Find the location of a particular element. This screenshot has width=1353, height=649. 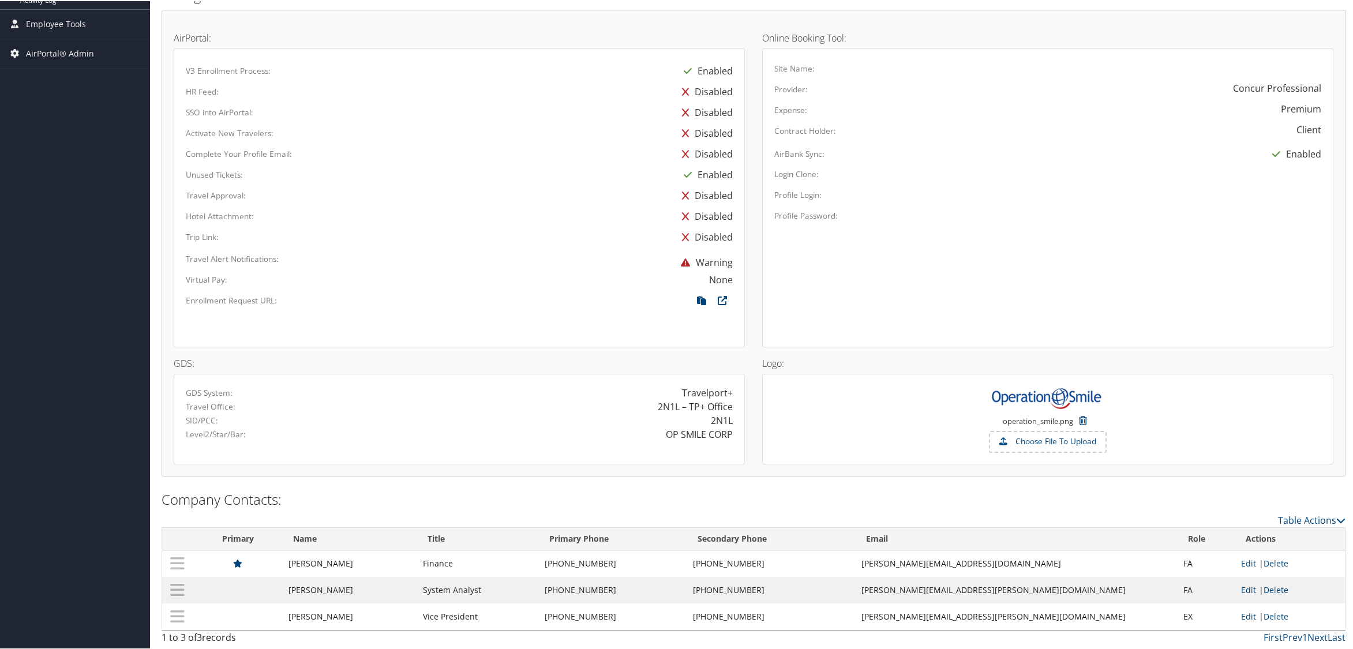

label: Activate New Travelers: is located at coordinates (230, 132).